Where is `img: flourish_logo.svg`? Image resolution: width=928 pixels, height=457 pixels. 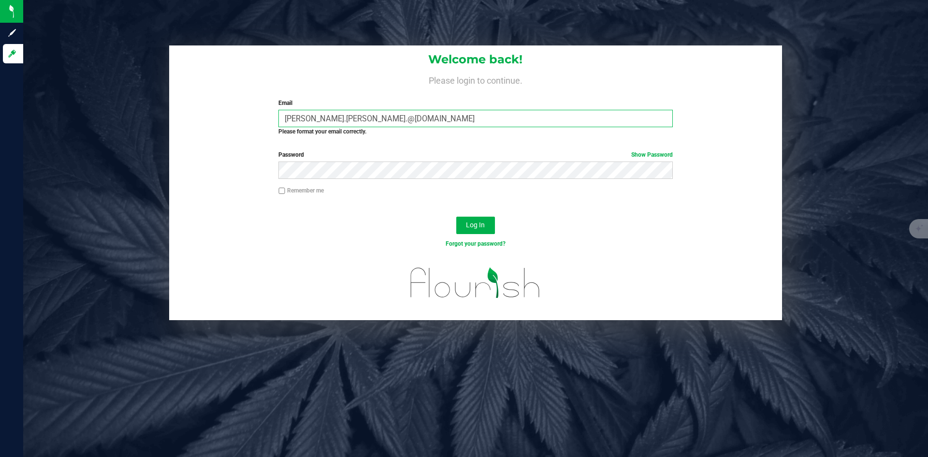 img: flourish_logo.svg is located at coordinates (475, 283).